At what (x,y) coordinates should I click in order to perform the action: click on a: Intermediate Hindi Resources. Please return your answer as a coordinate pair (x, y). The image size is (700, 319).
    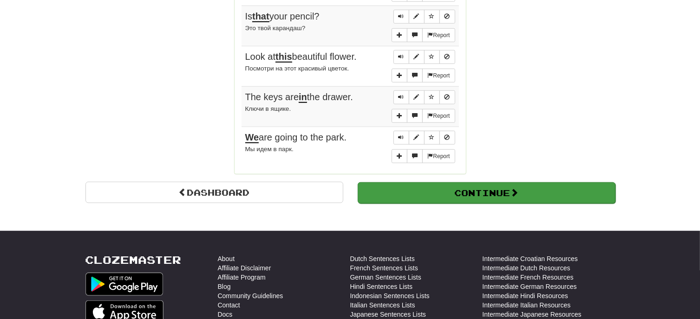
    Looking at the image, I should click on (525, 296).